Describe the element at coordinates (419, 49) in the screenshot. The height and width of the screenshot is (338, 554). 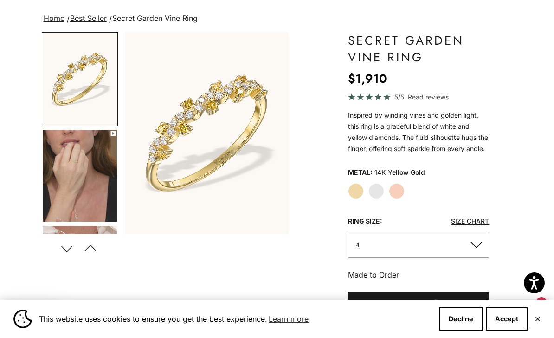
I see `h1: Secret Garden Vine Ring` at that location.